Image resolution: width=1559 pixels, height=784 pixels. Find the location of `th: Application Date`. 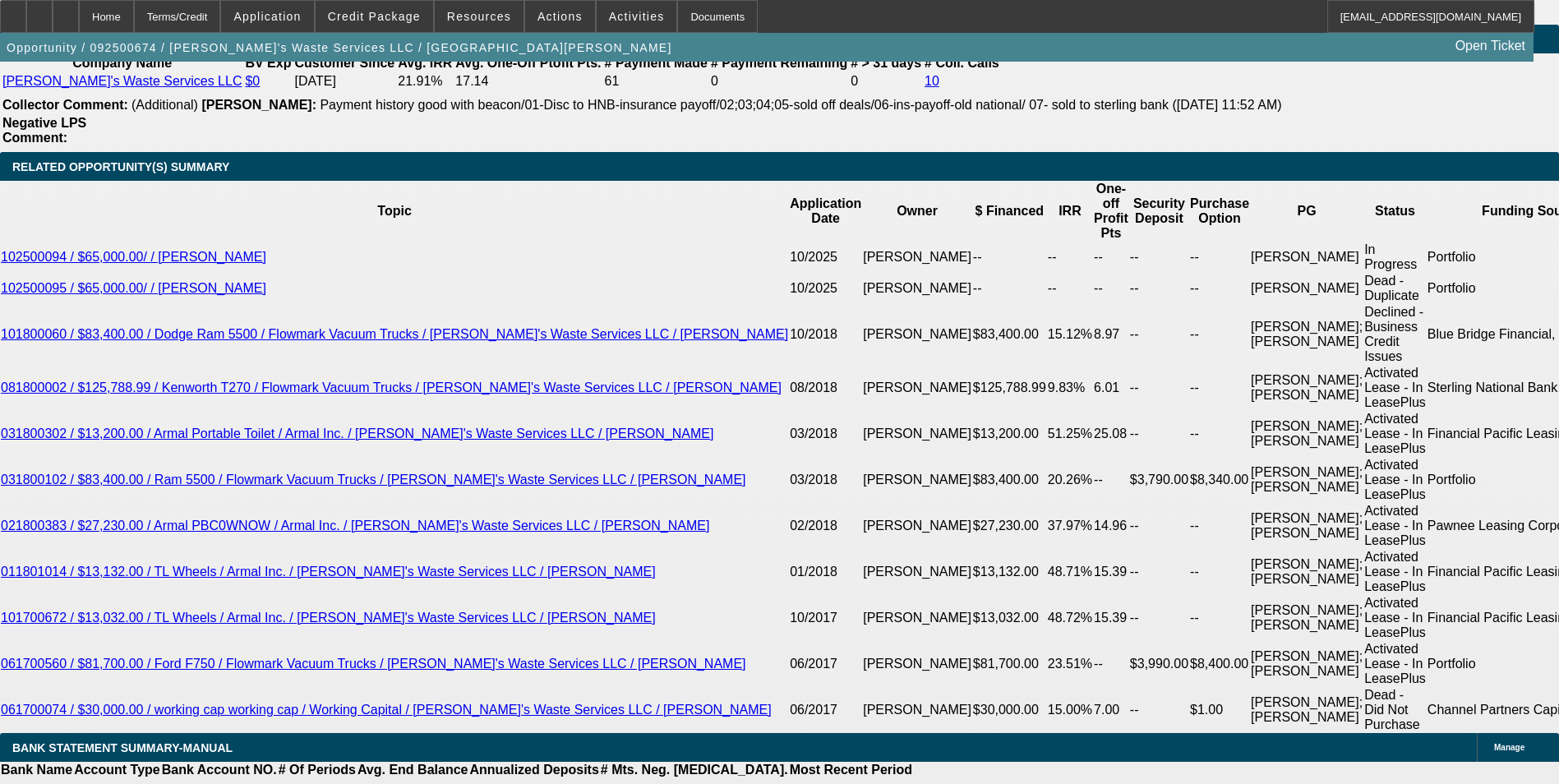

th: Application Date is located at coordinates (825, 211).